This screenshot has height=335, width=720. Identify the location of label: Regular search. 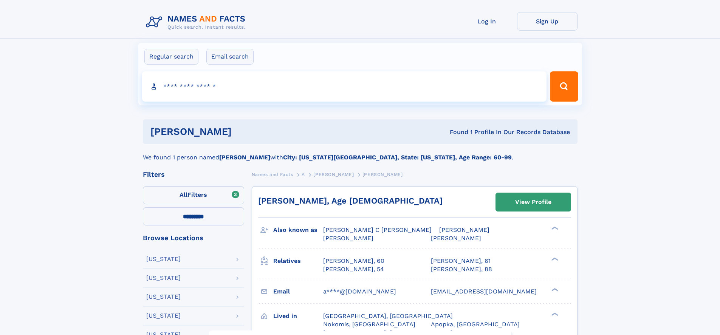
(171, 57).